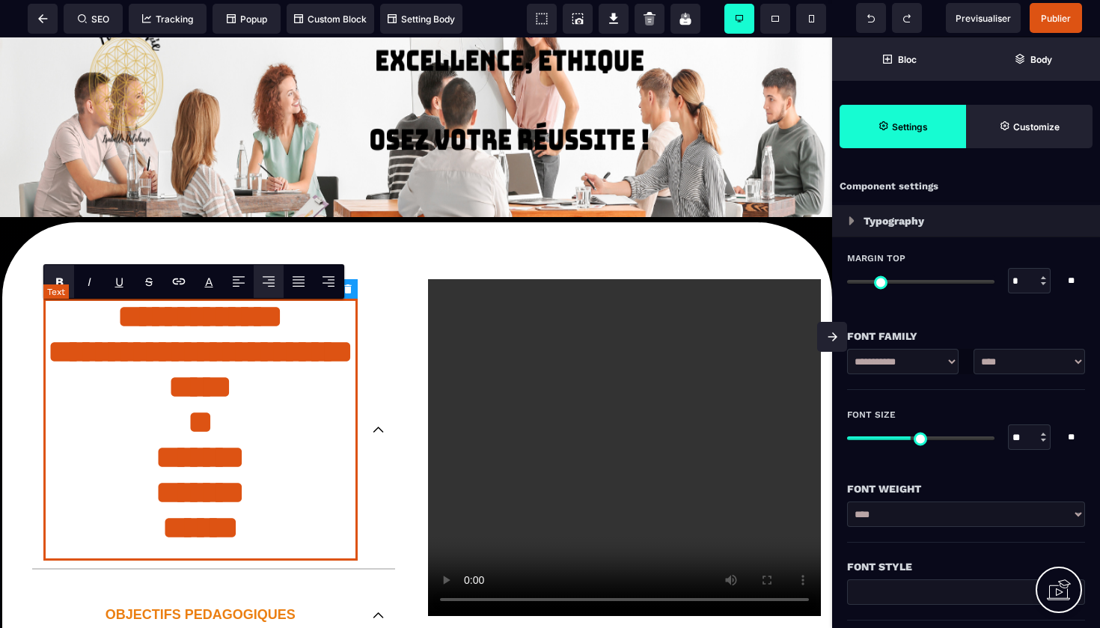  I want to click on span: Setting Body, so click(421, 19).